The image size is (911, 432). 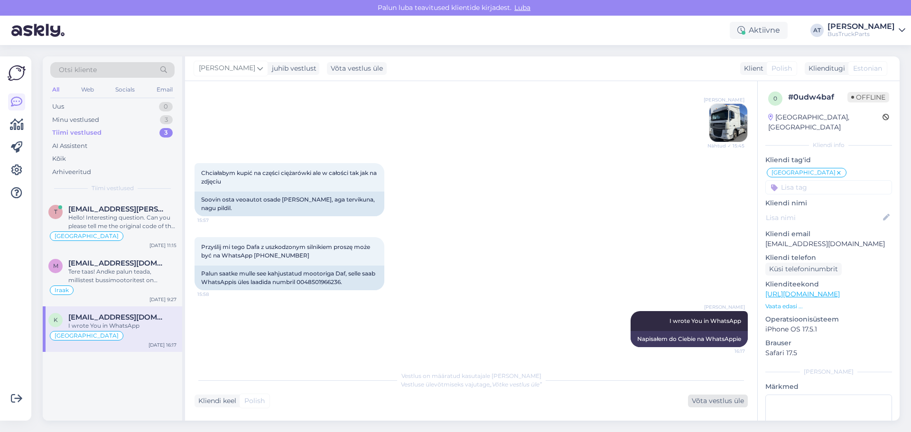 What do you see at coordinates (705, 321) in the screenshot?
I see `span: I wrote You in WhatsApp` at bounding box center [705, 321].